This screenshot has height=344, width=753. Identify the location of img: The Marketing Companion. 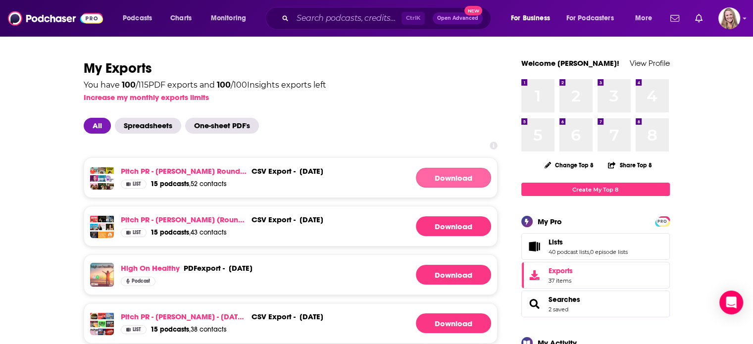
(110, 333).